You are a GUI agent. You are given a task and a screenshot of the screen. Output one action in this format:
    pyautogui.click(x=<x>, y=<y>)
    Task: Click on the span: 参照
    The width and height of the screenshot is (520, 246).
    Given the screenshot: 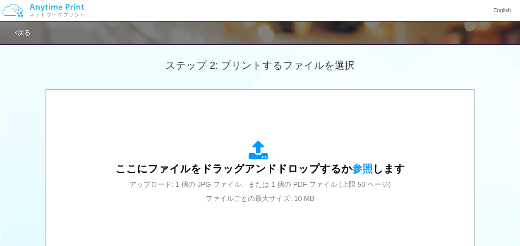 What is the action you would take?
    pyautogui.click(x=362, y=168)
    